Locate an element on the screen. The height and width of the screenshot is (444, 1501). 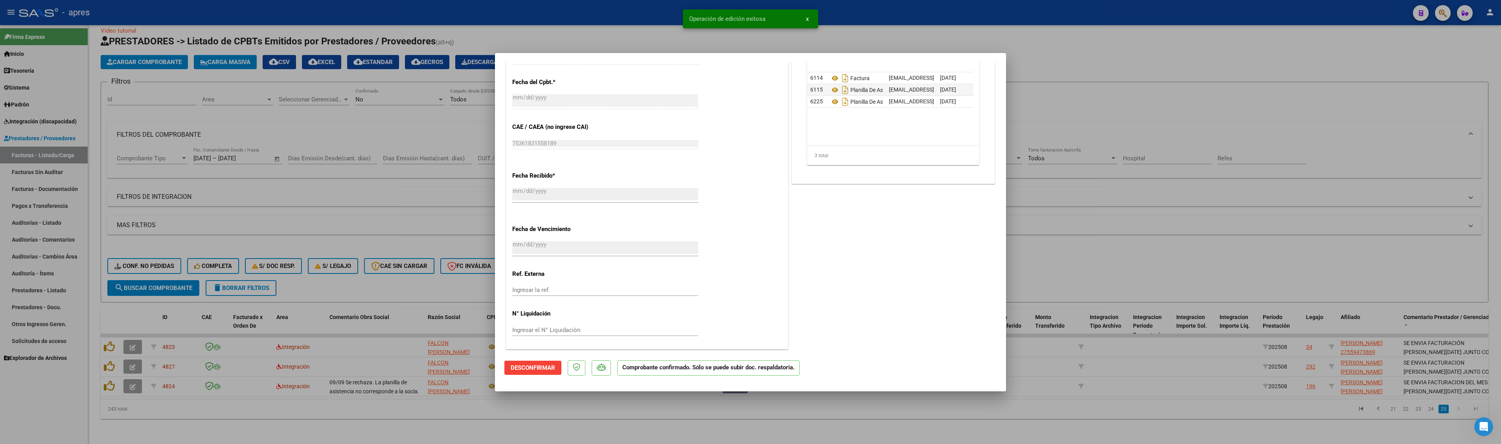
button: Selector de emoji is located at coordinates (15, 261).